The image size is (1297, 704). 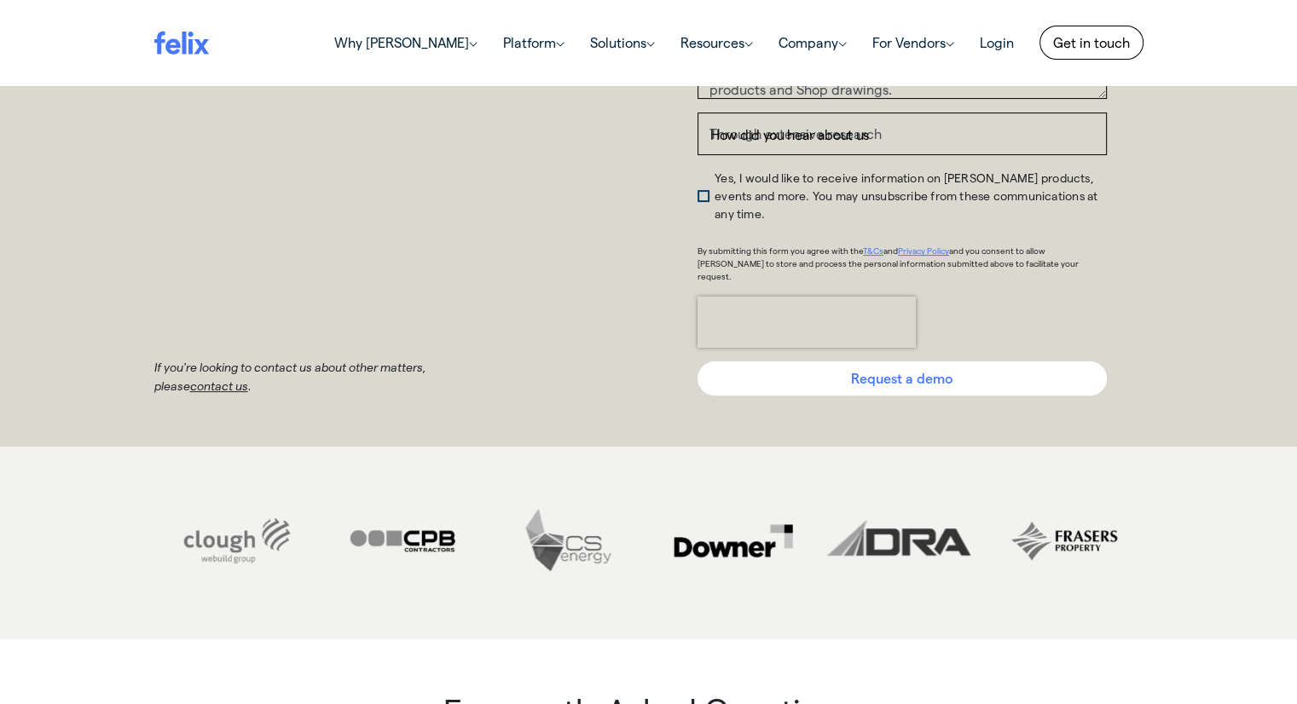 What do you see at coordinates (997, 43) in the screenshot?
I see `a: Login` at bounding box center [997, 43].